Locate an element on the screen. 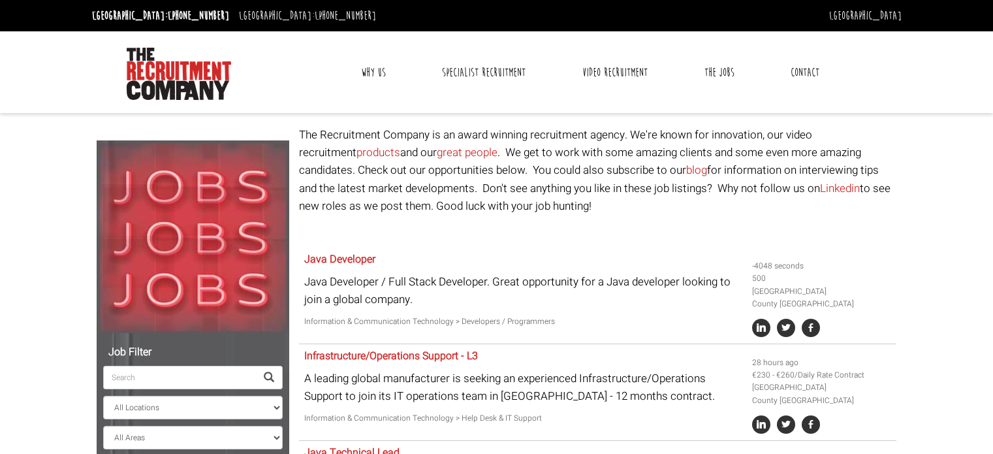  a: The Jobs is located at coordinates (719, 72).